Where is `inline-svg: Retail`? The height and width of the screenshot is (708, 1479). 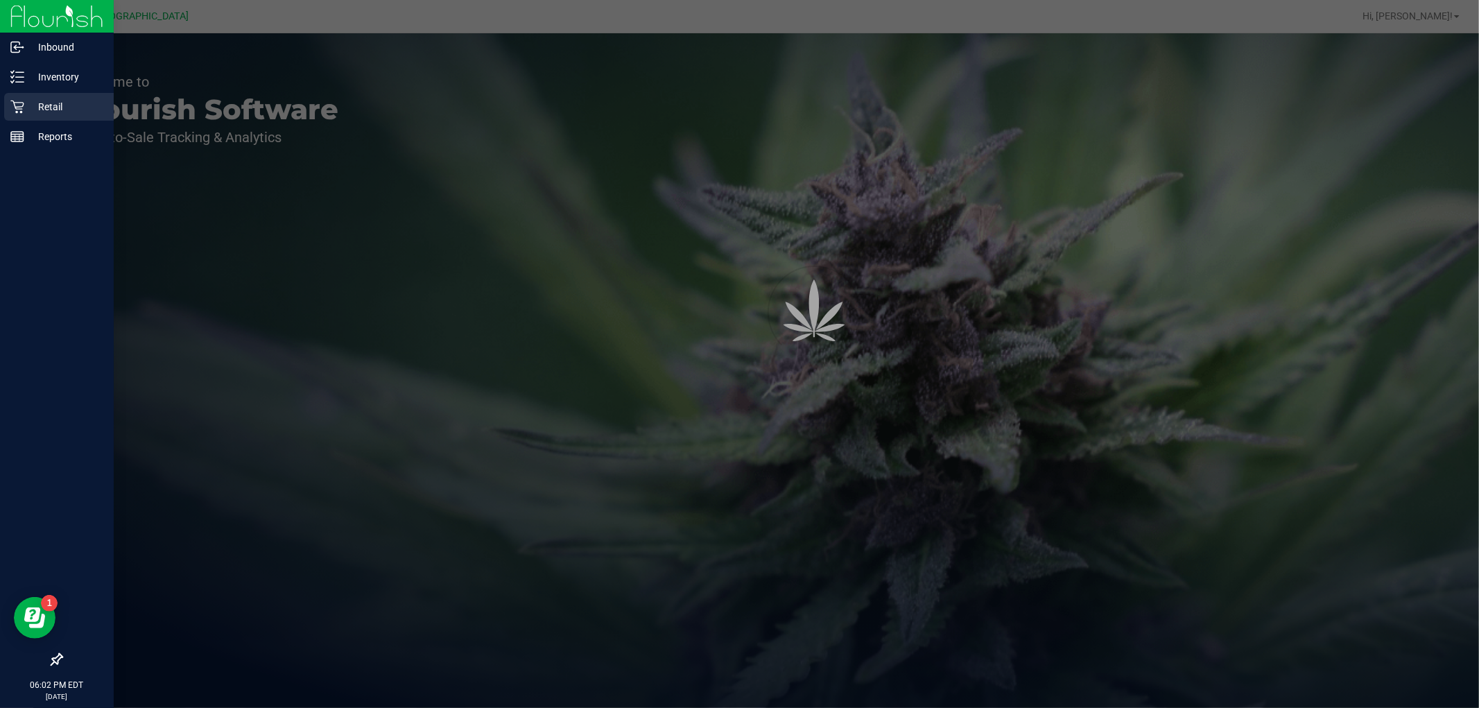
inline-svg: Retail is located at coordinates (17, 107).